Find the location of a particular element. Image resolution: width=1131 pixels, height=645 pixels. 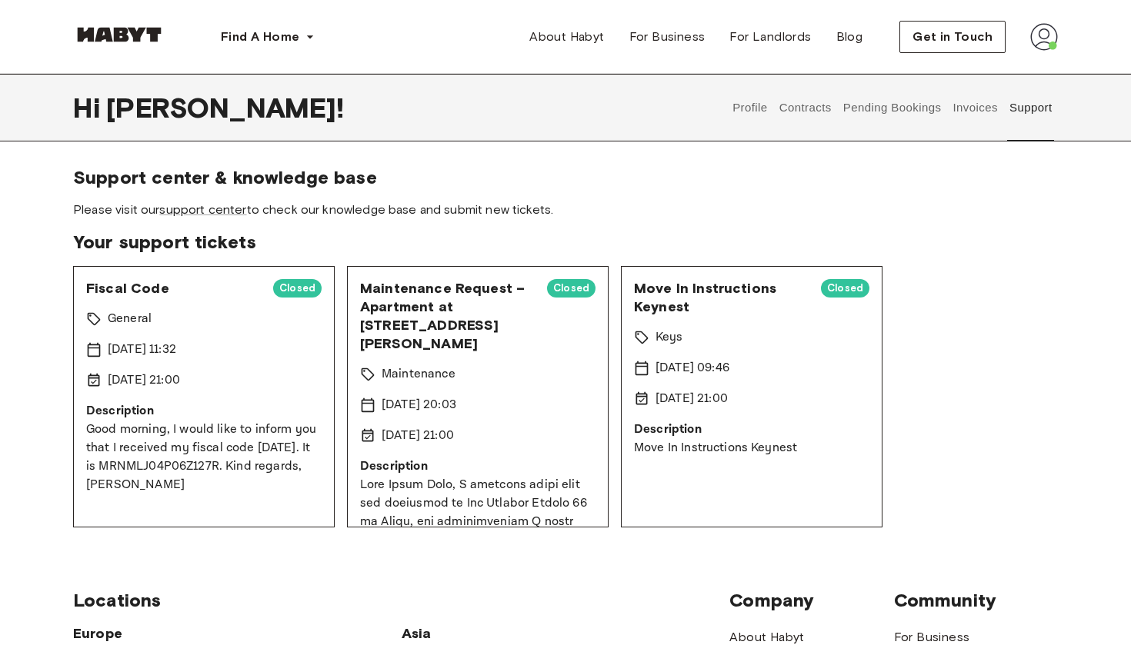

button: Support is located at coordinates (1030, 108).